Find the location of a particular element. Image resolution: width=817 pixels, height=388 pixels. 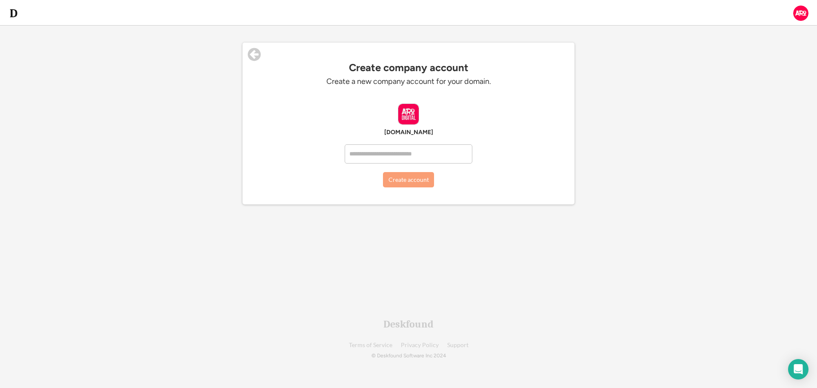

div: Open Intercom Messenger is located at coordinates (799, 369).